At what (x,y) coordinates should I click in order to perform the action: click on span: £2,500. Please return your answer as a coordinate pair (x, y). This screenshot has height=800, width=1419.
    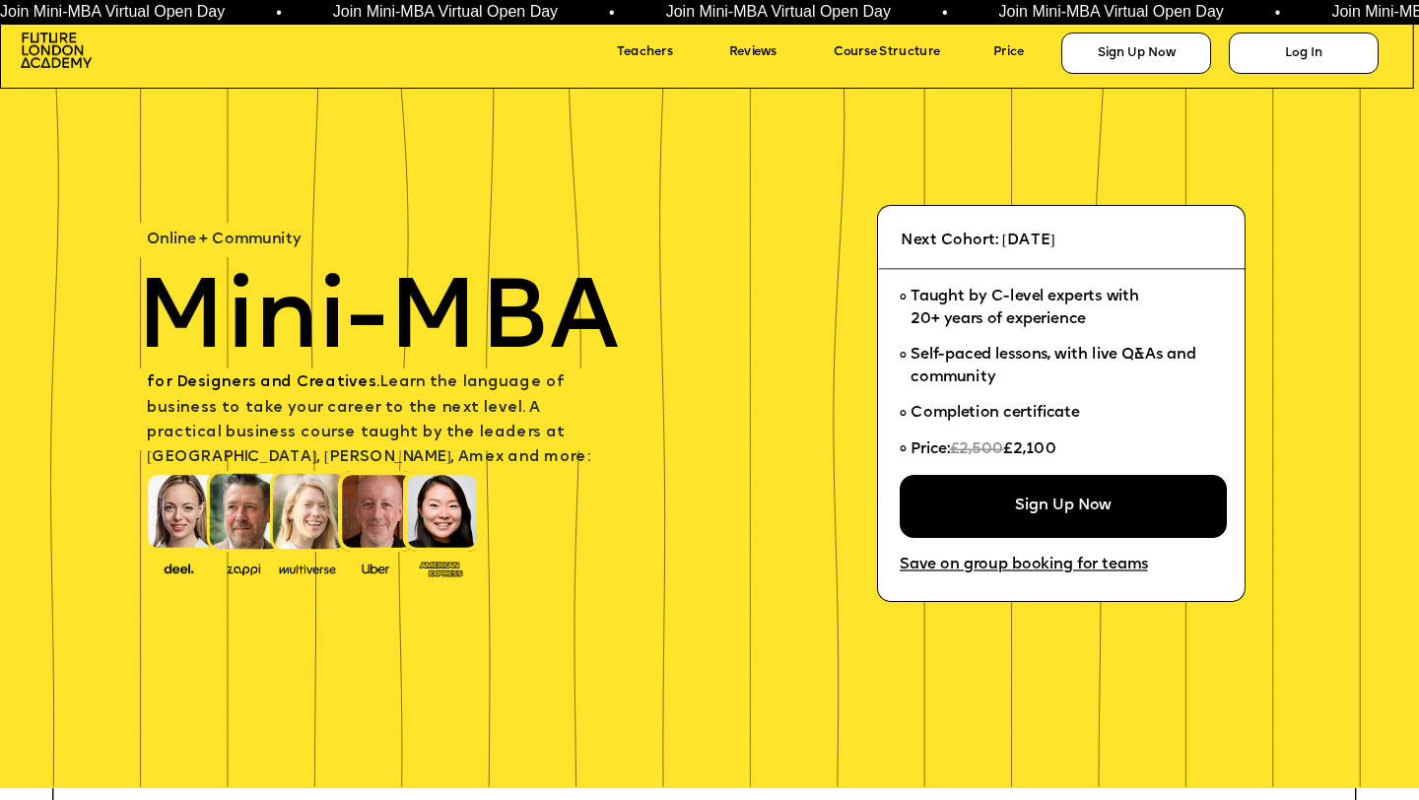
    Looking at the image, I should click on (976, 449).